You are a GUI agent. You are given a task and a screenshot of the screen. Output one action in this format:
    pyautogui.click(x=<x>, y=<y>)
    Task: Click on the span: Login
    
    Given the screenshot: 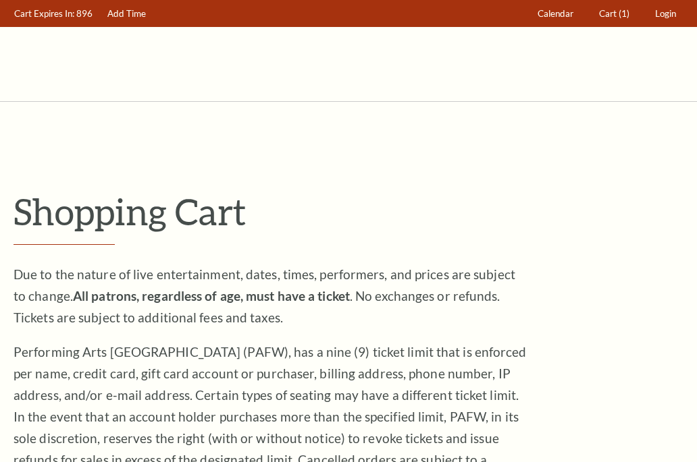 What is the action you would take?
    pyautogui.click(x=665, y=13)
    